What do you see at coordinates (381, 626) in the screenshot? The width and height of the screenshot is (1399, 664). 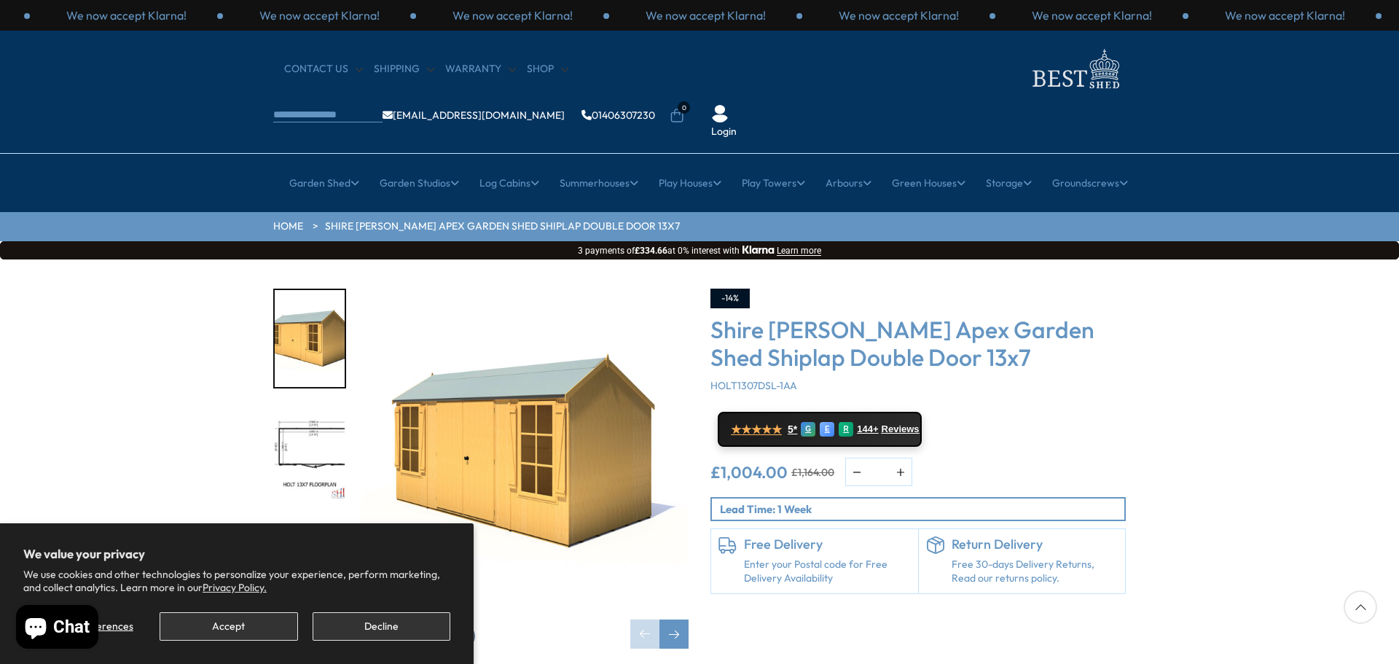 I see `button: Decline` at bounding box center [381, 626].